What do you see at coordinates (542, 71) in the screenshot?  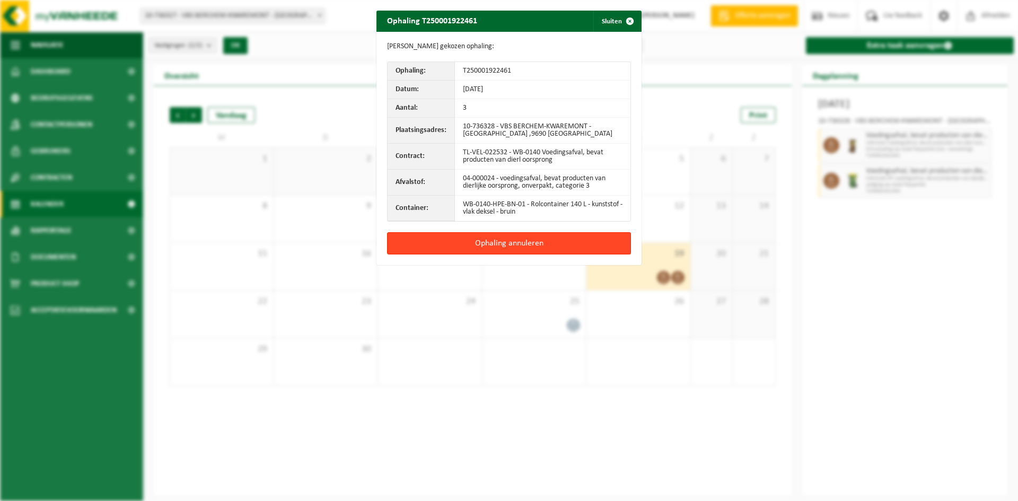 I see `td: T250001922461` at bounding box center [542, 71].